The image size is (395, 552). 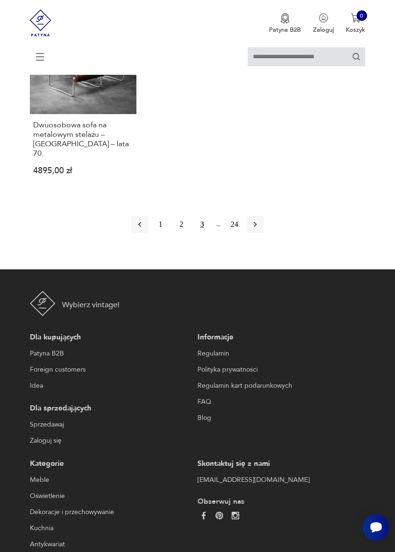 I want to click on a: Foreign customers, so click(x=112, y=370).